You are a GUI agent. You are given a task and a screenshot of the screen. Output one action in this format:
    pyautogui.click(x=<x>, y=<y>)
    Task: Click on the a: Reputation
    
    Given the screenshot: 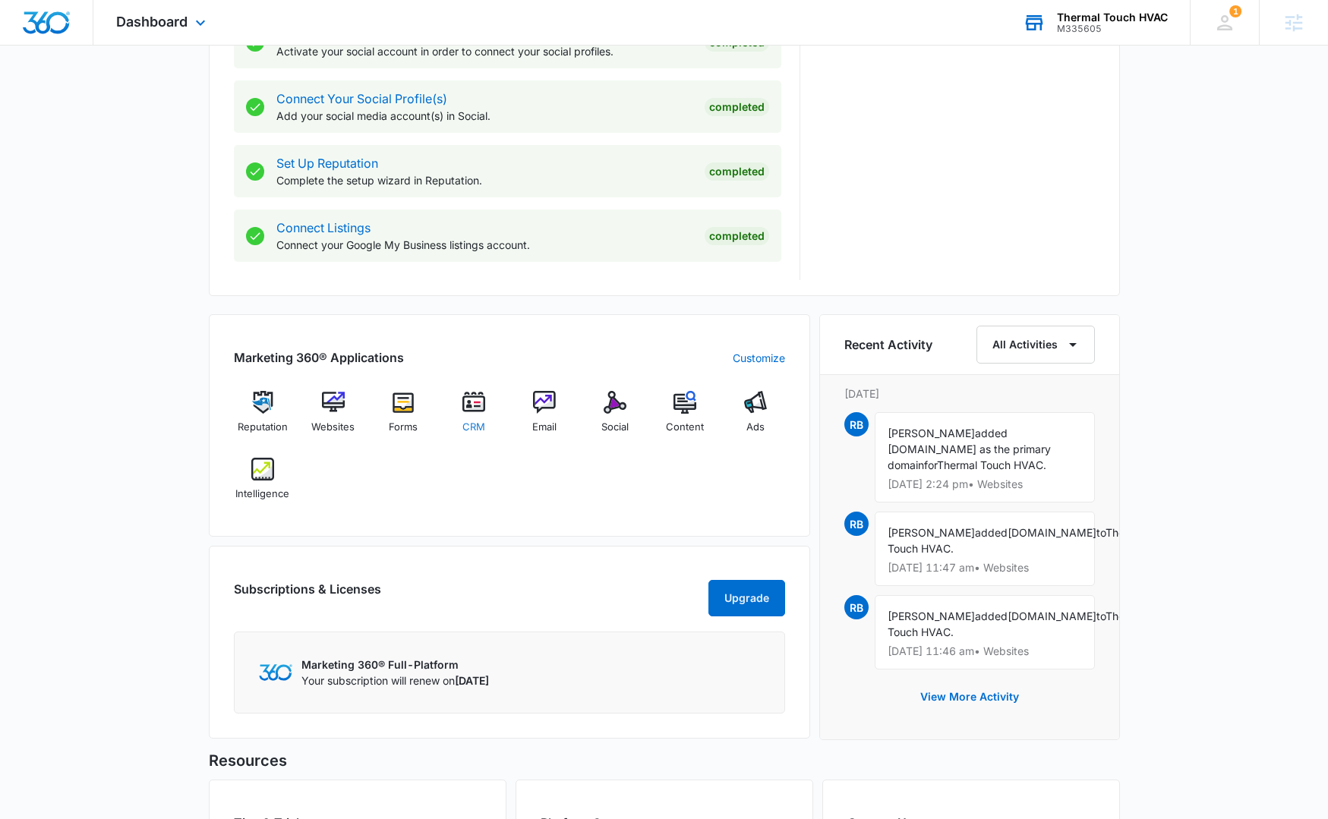 What is the action you would take?
    pyautogui.click(x=263, y=418)
    